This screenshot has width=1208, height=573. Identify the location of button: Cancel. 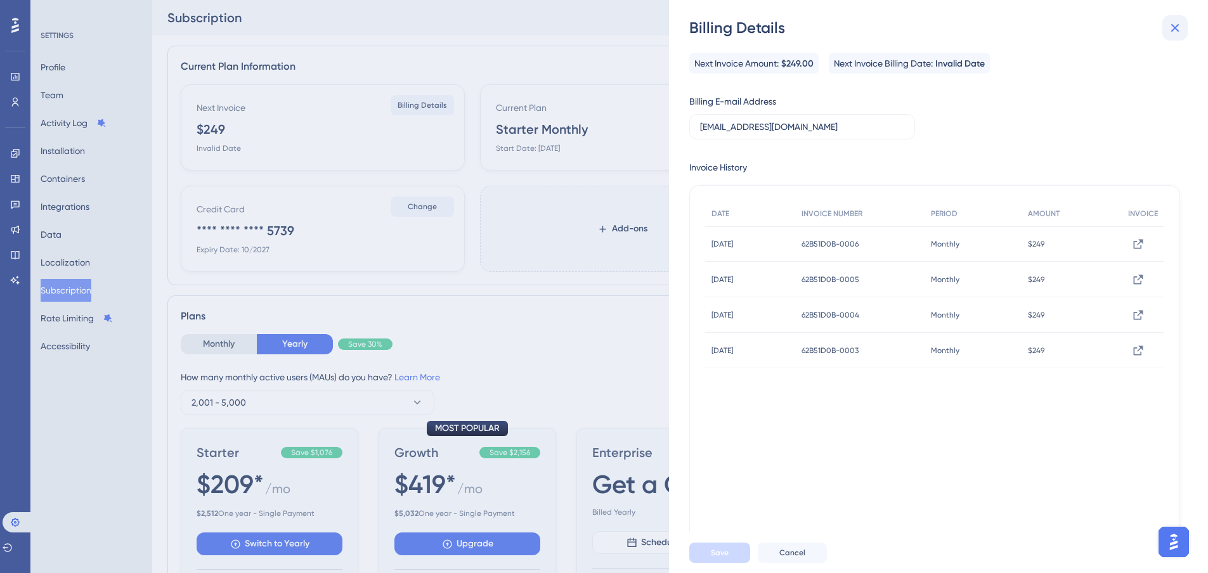
(792, 553).